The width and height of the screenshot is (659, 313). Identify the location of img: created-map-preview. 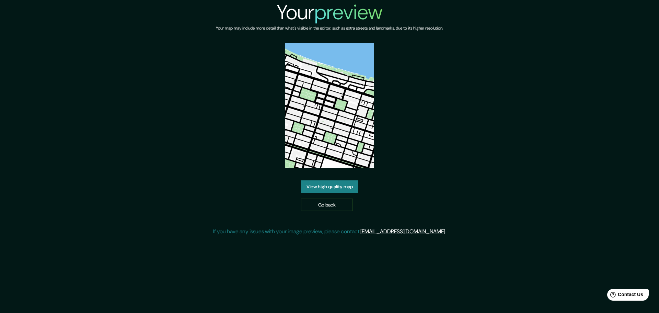
(330, 105).